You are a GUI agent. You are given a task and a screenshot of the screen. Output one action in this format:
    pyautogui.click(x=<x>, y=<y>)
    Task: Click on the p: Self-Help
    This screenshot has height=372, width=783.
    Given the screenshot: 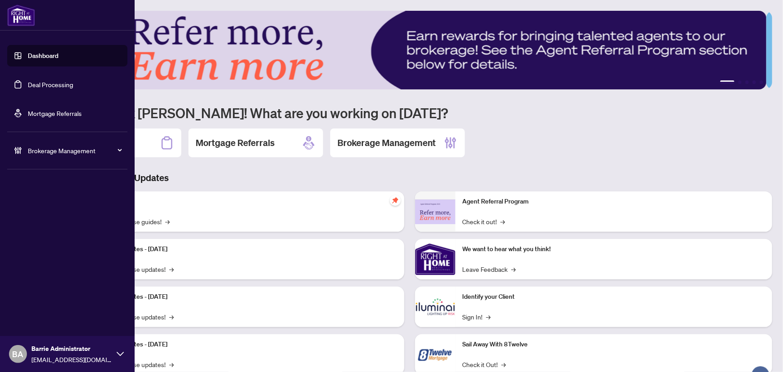 What is the action you would take?
    pyautogui.click(x=245, y=201)
    